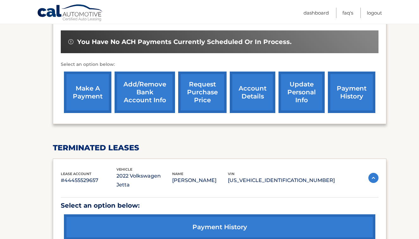  Describe the element at coordinates (70, 13) in the screenshot. I see `a: Cal Automotive` at that location.